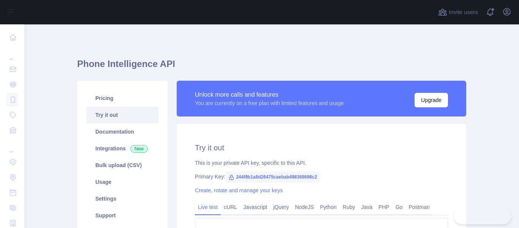 This screenshot has height=228, width=519. Describe the element at coordinates (255, 207) in the screenshot. I see `a: Javascript` at that location.